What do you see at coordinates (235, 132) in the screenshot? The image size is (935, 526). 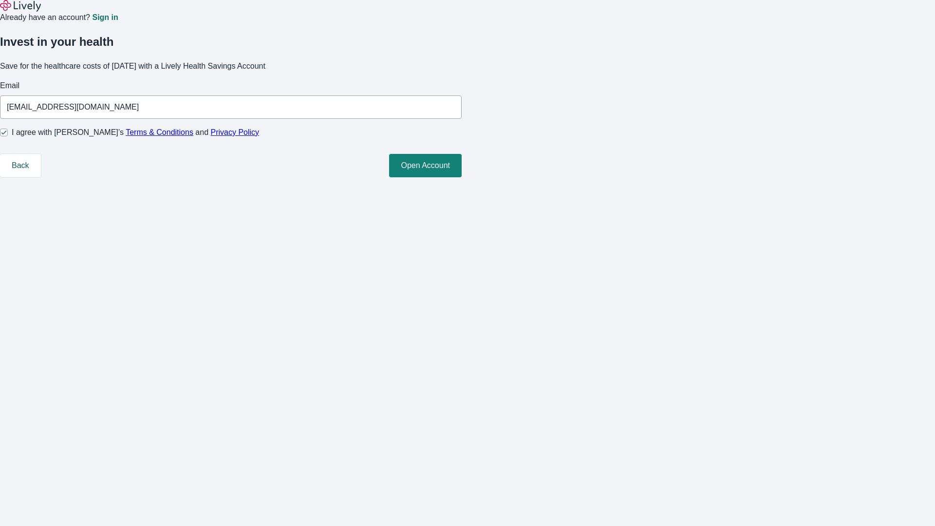 I see `a: Privacy Policy` at bounding box center [235, 132].